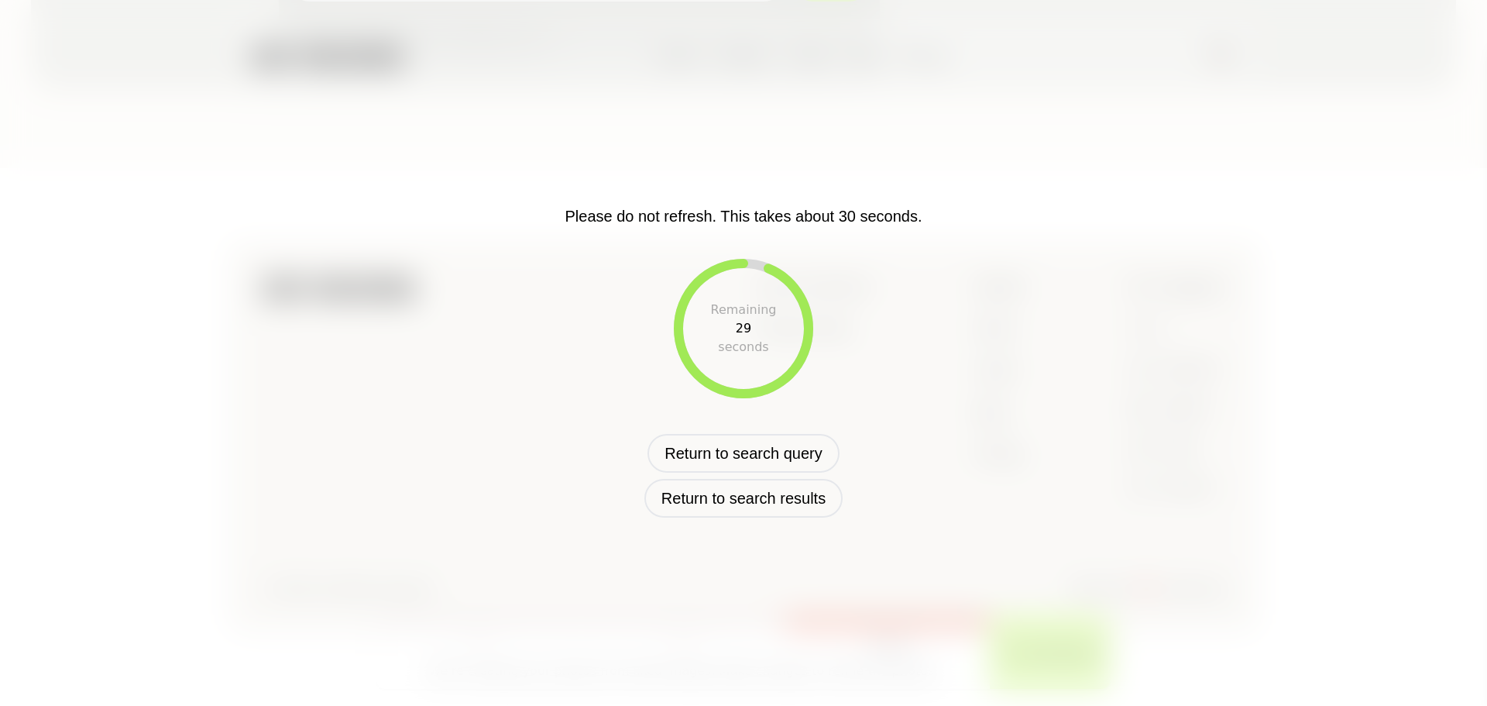 The height and width of the screenshot is (706, 1487). Describe the element at coordinates (743, 347) in the screenshot. I see `div: seconds` at that location.